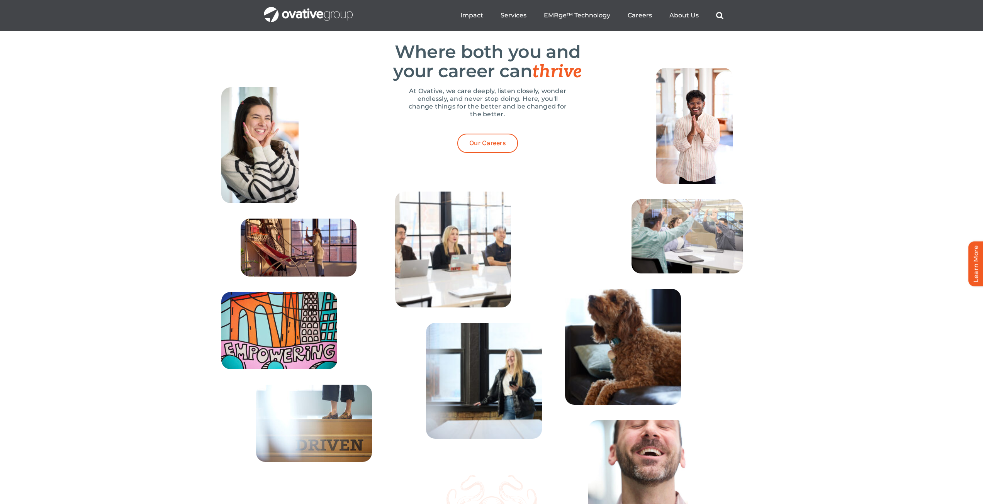 The width and height of the screenshot is (983, 504). Describe the element at coordinates (487, 143) in the screenshot. I see `span: Our Careers` at that location.